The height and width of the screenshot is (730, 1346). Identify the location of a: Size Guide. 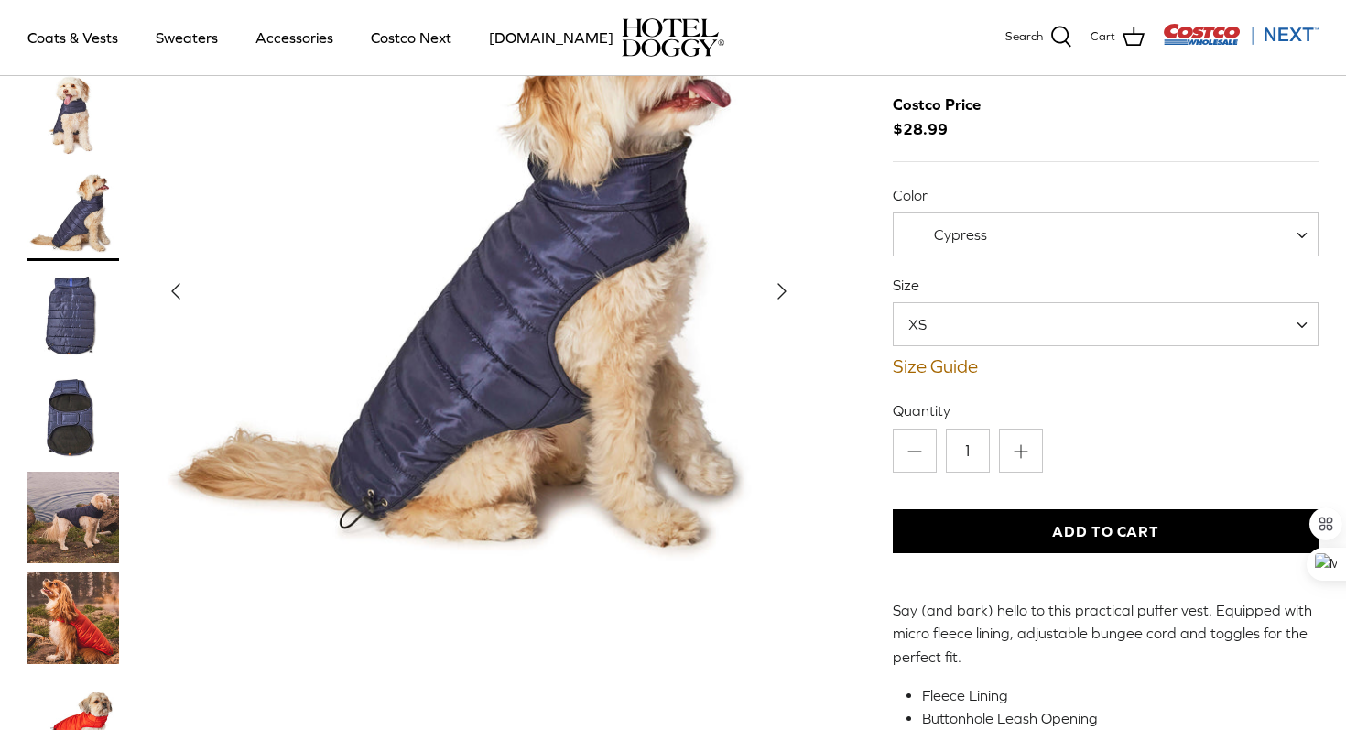
(1105, 366).